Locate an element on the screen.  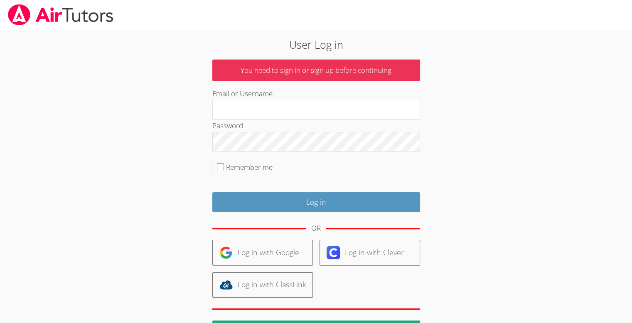
a: Log in with Clever is located at coordinates (370, 252).